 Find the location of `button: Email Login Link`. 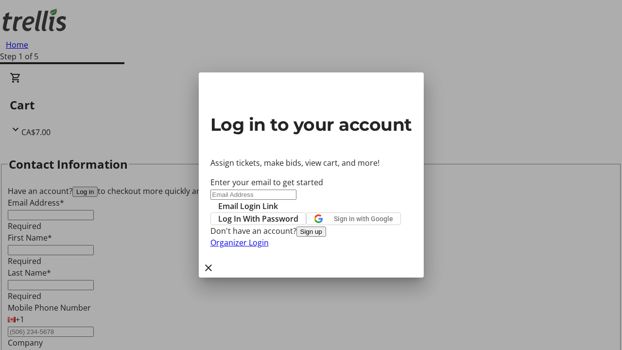

button: Email Login Link is located at coordinates (248, 206).